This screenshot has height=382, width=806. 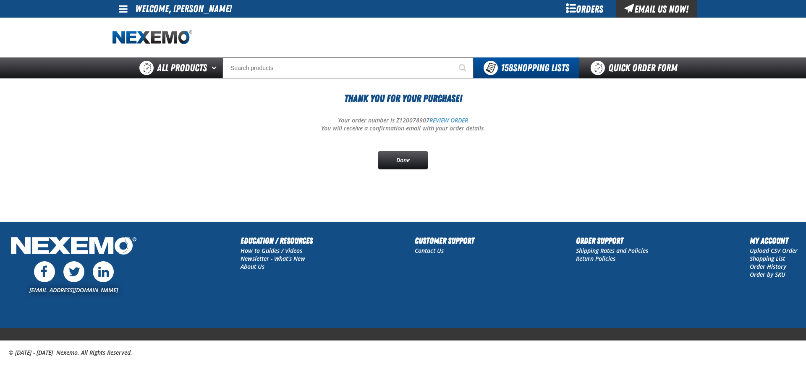 What do you see at coordinates (403, 99) in the screenshot?
I see `h1: Thank You For Your Purchase!` at bounding box center [403, 99].